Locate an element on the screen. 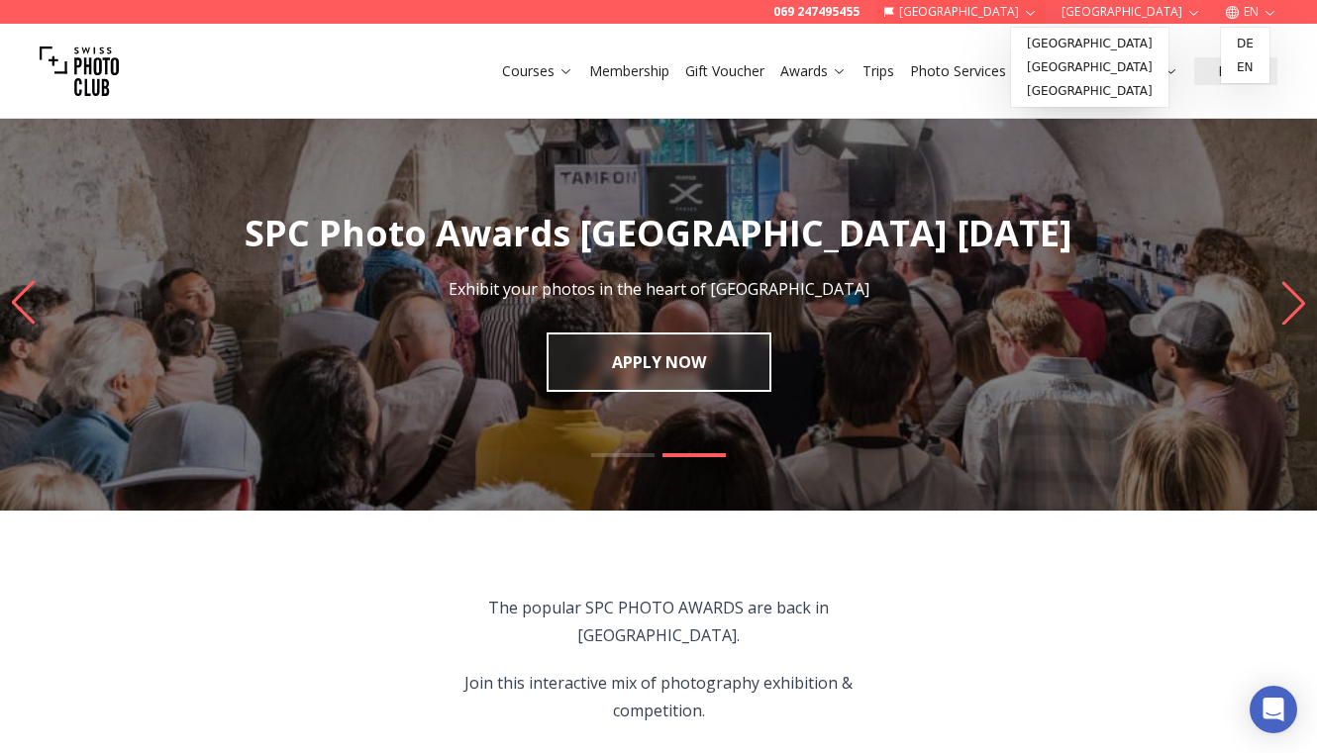  button: Membership is located at coordinates (629, 71).